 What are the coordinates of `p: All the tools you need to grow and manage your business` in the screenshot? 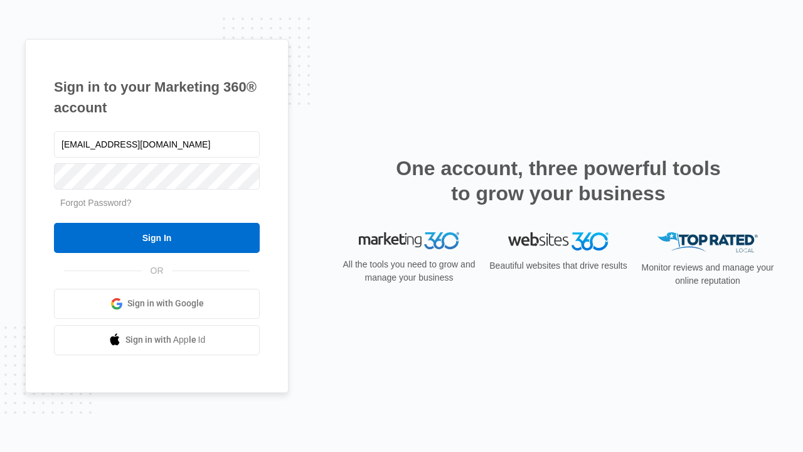 It's located at (409, 271).